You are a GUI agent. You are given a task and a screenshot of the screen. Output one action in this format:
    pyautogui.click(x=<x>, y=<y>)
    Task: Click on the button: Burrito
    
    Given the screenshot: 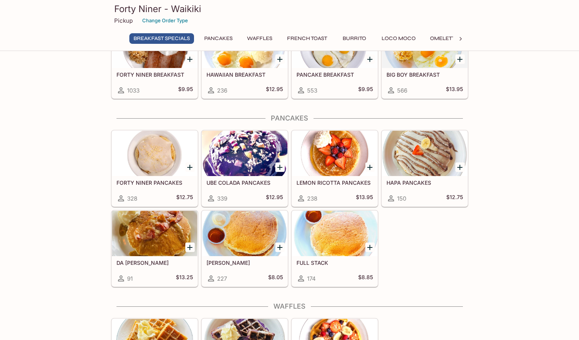 What is the action you would take?
    pyautogui.click(x=354, y=39)
    